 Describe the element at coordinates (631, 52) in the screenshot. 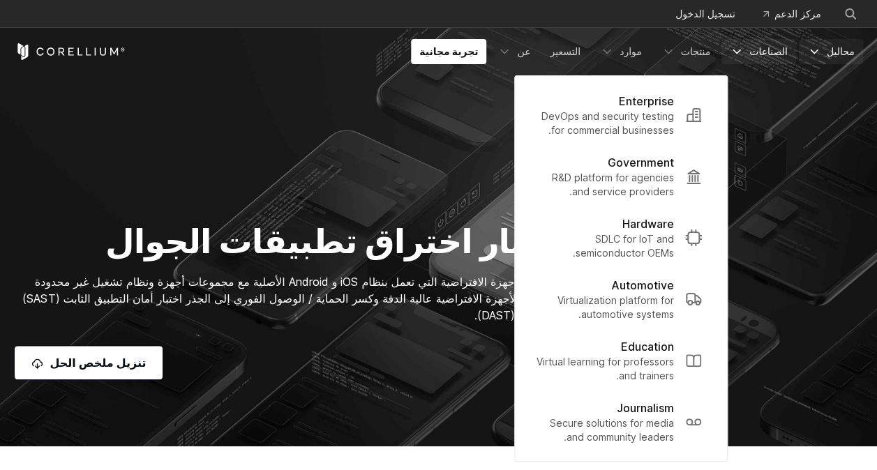

I see `font: موارد` at that location.